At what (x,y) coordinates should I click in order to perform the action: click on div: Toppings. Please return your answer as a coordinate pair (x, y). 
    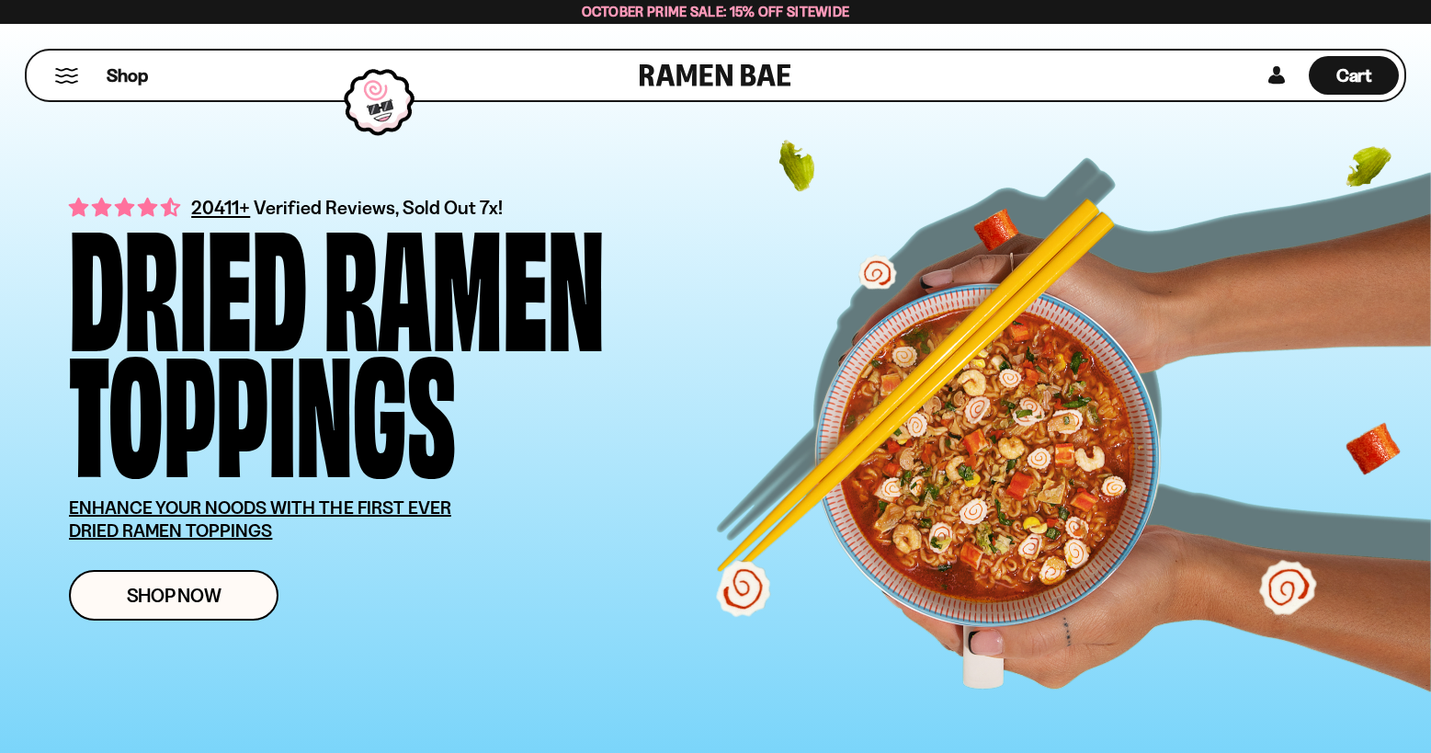
    Looking at the image, I should click on (262, 405).